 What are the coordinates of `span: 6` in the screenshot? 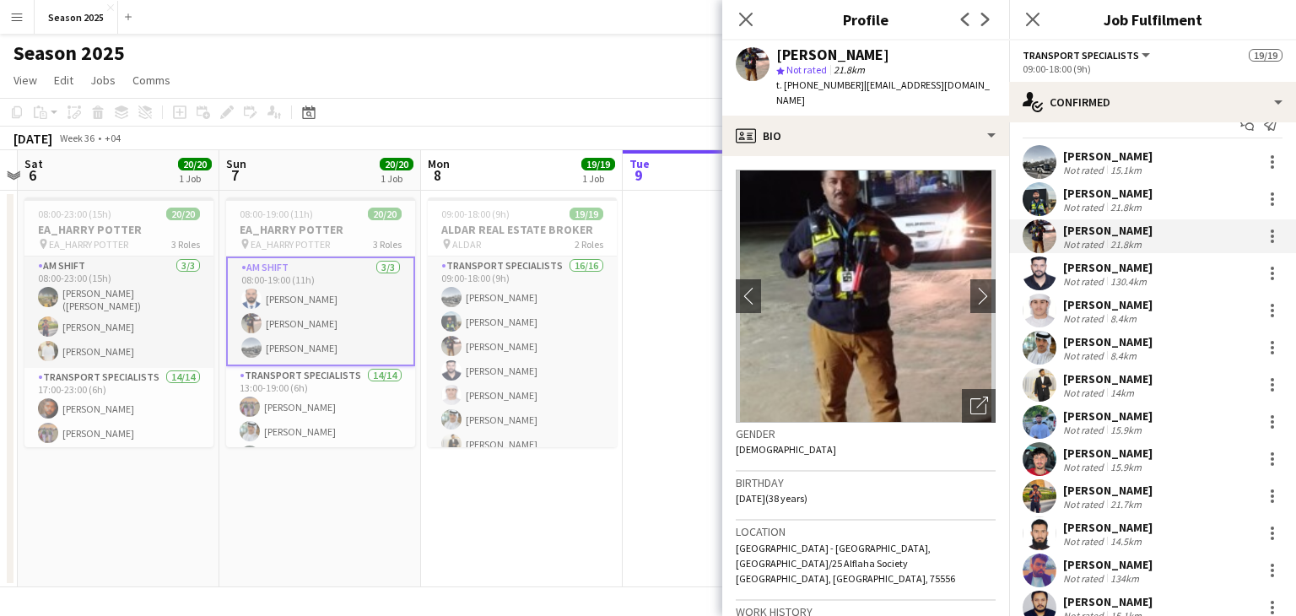 It's located at (32, 175).